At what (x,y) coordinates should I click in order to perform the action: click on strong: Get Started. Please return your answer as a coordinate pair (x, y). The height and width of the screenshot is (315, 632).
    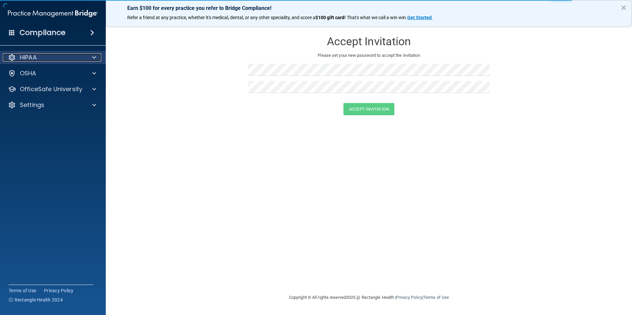
    Looking at the image, I should click on (419, 18).